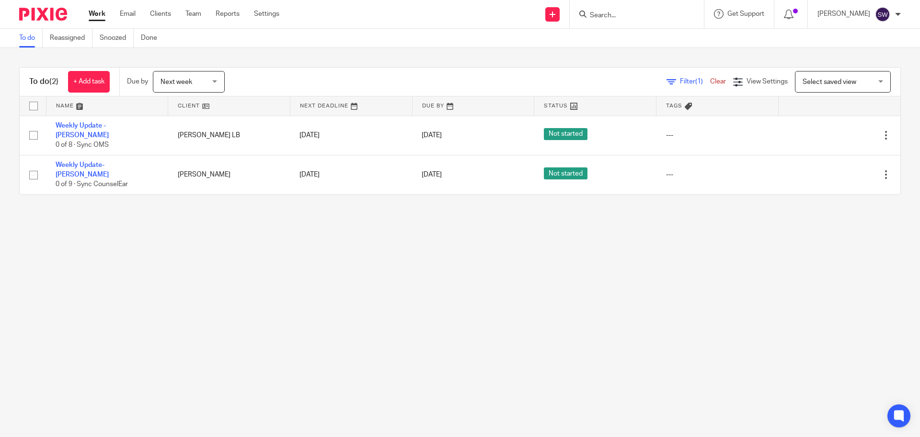 This screenshot has width=920, height=437. Describe the element at coordinates (632, 16) in the screenshot. I see `input: Search` at that location.